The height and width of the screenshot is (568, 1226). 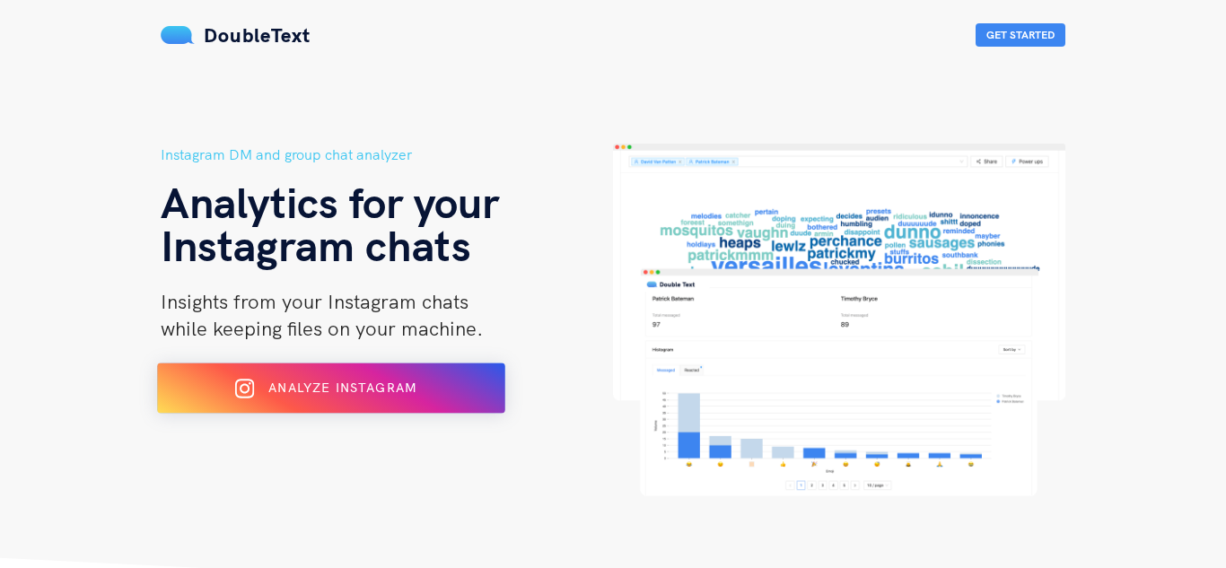 I want to click on span: Insights from your Instagram chats, so click(x=314, y=301).